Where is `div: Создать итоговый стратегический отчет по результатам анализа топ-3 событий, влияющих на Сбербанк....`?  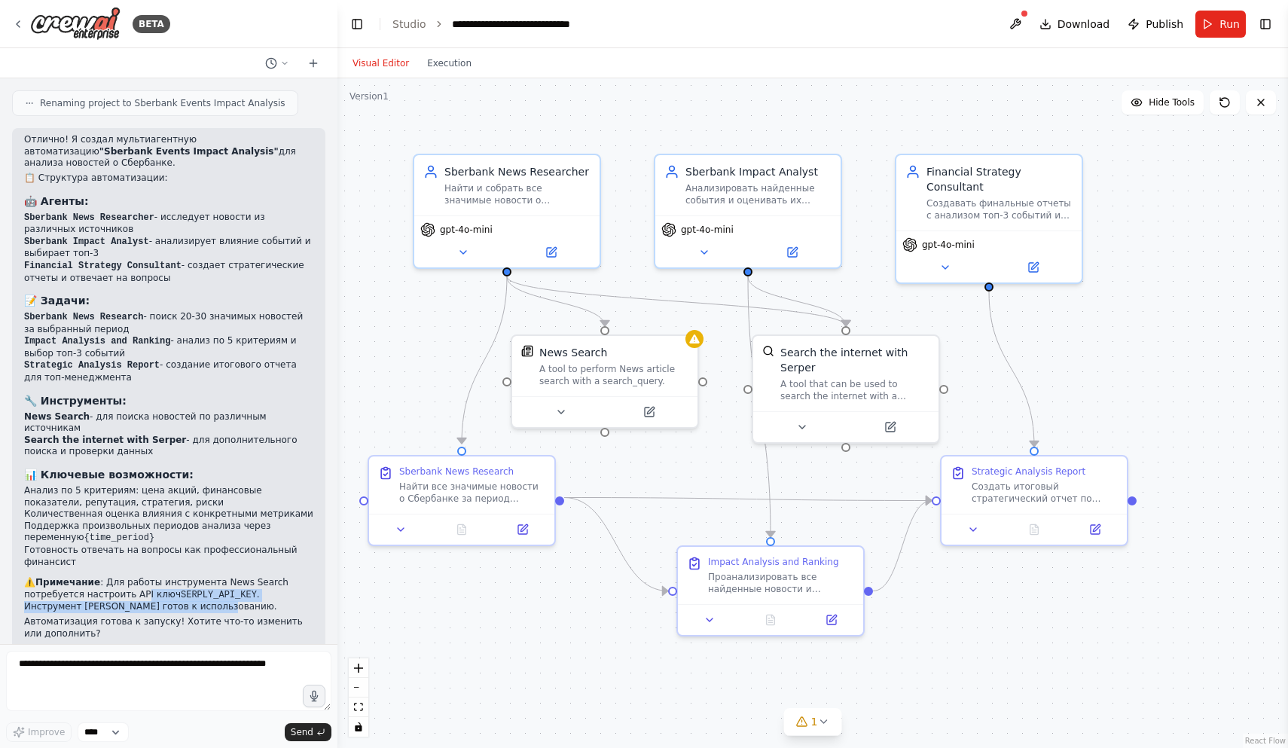 div: Создать итоговый стратегический отчет по результатам анализа топ-3 событий, влияющих на Сбербанк.... is located at coordinates (1045, 493).